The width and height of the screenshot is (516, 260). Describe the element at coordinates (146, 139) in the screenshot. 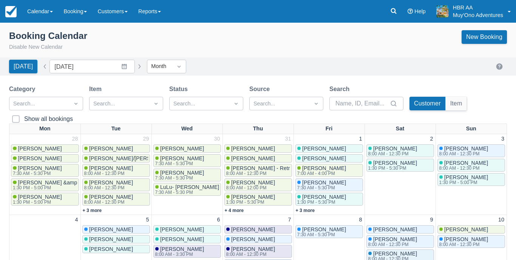

I see `a: 29` at that location.